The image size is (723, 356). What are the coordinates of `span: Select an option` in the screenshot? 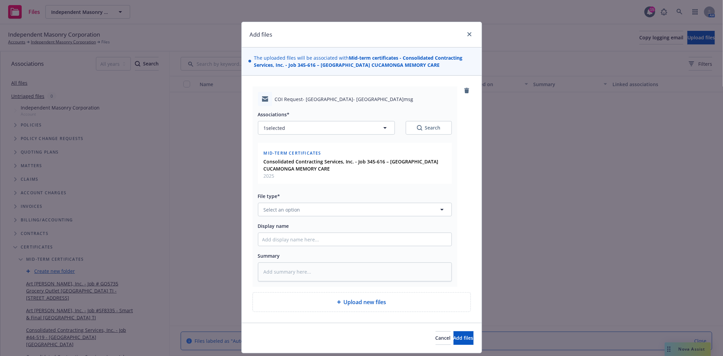 It's located at (282, 210).